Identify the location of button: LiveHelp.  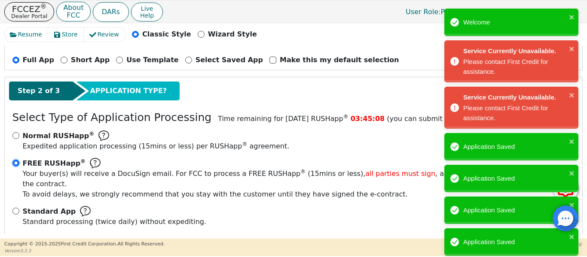
(147, 12).